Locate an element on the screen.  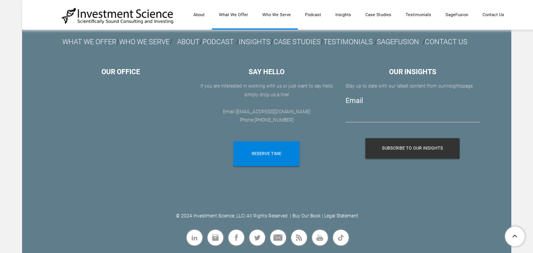
a: RESERVE TIME is located at coordinates (266, 154).